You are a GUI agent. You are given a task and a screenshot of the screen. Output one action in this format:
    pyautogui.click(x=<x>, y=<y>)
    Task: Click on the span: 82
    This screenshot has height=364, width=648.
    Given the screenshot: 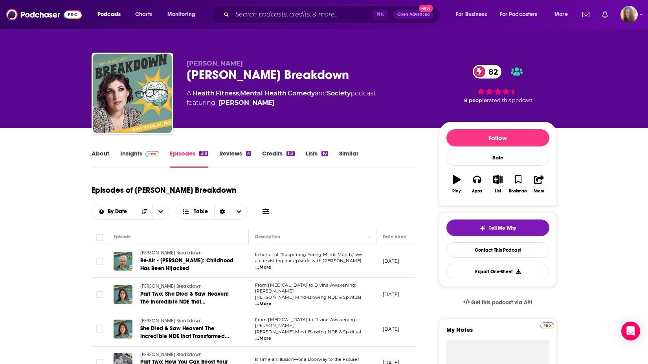 What is the action you would take?
    pyautogui.click(x=491, y=72)
    